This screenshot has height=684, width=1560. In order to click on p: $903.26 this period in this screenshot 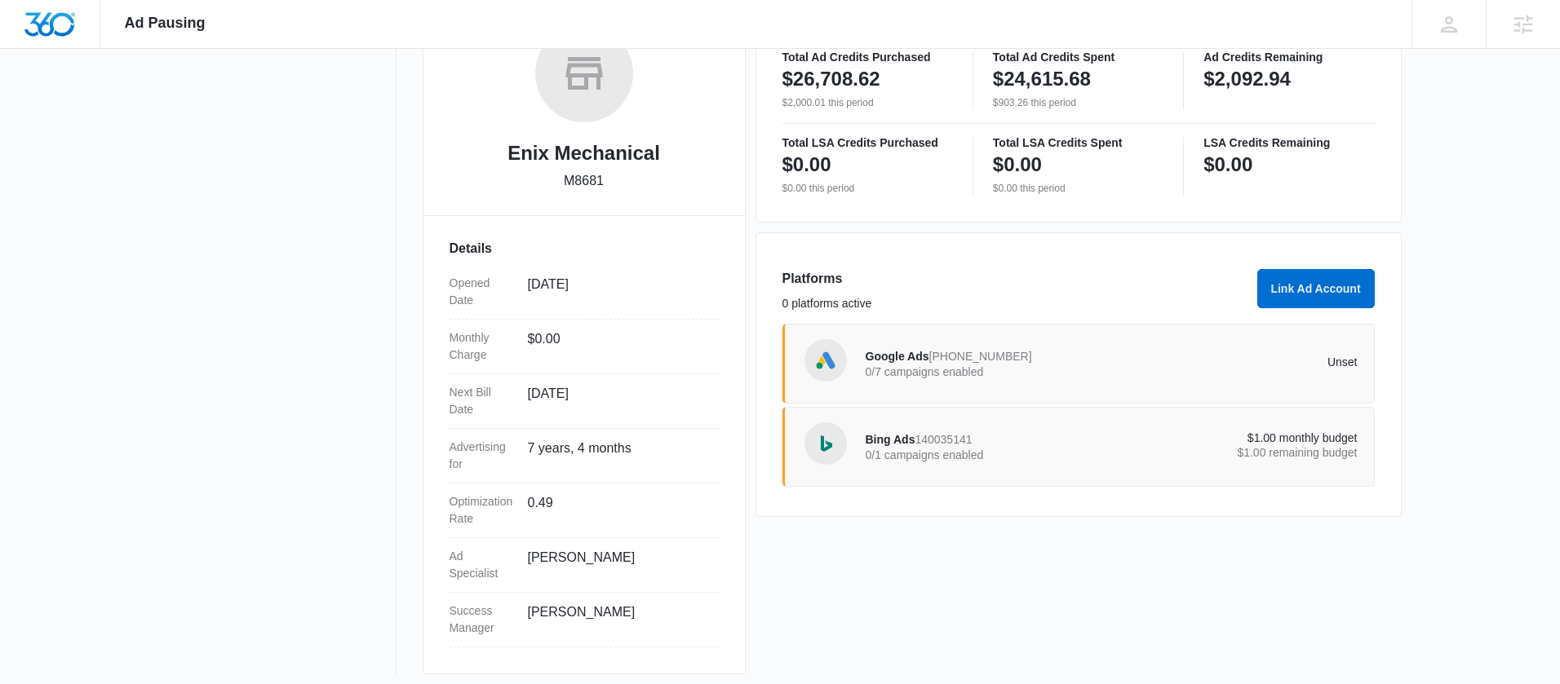, I will do `click(1078, 103)`.